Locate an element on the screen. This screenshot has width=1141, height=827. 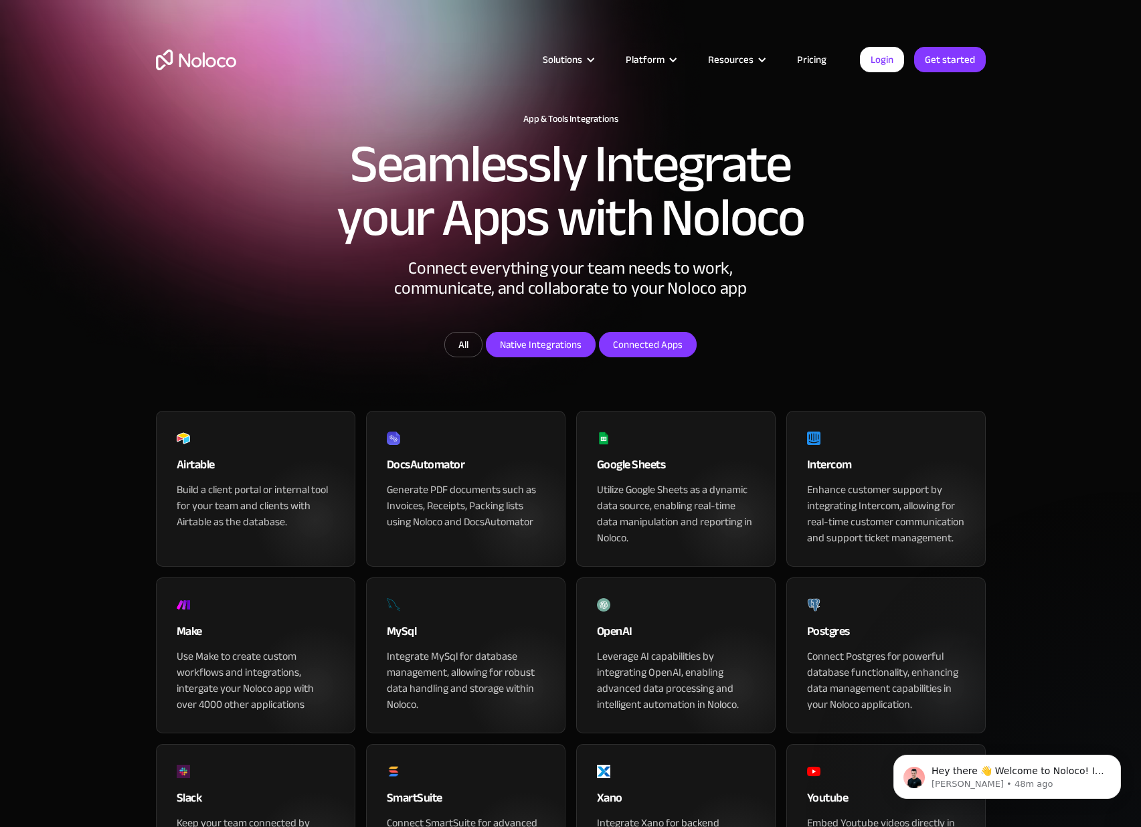
div: DocsAutomator is located at coordinates (466, 468).